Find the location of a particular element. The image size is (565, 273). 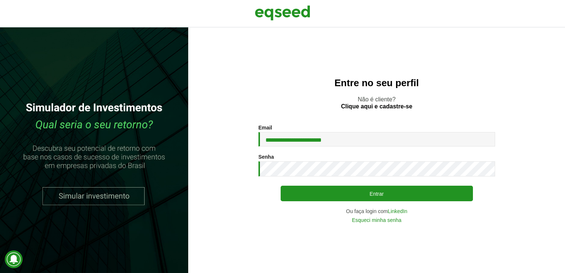

img: EqSeed Logo is located at coordinates (283, 13).